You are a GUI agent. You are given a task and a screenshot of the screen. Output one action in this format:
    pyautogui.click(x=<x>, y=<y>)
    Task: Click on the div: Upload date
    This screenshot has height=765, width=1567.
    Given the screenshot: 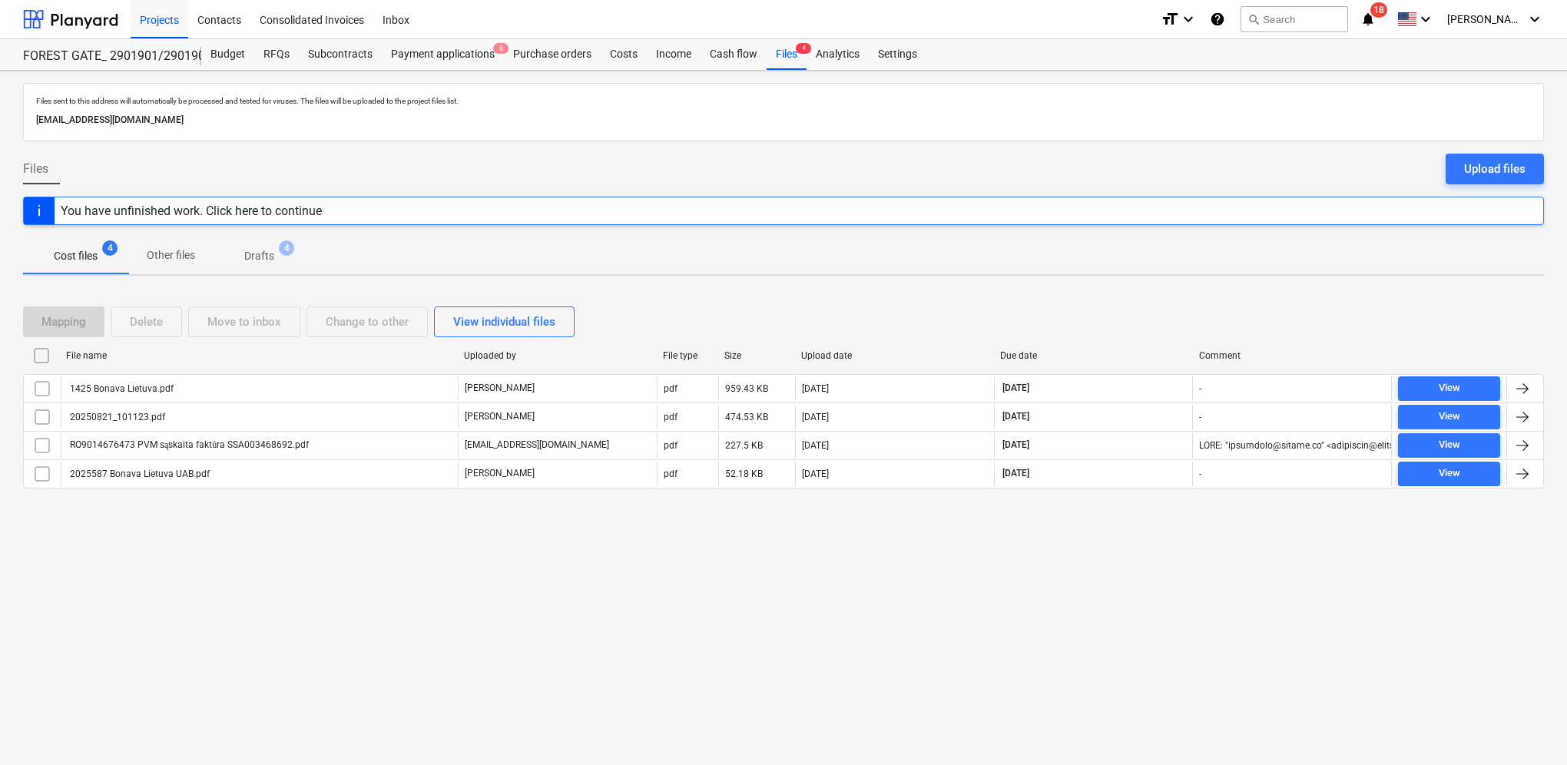 What is the action you would take?
    pyautogui.click(x=894, y=356)
    